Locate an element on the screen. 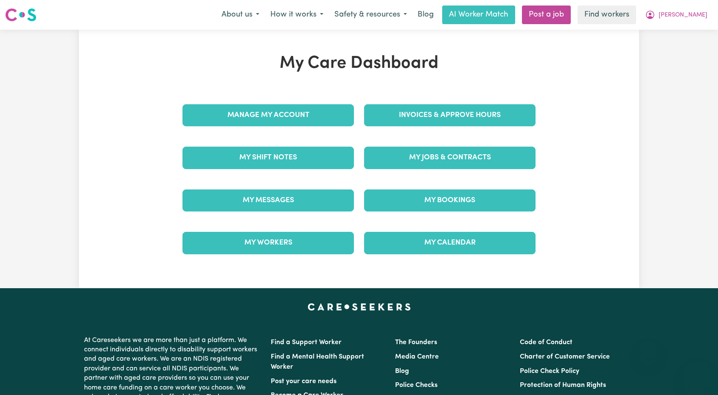  a: My Calendar is located at coordinates (450, 243).